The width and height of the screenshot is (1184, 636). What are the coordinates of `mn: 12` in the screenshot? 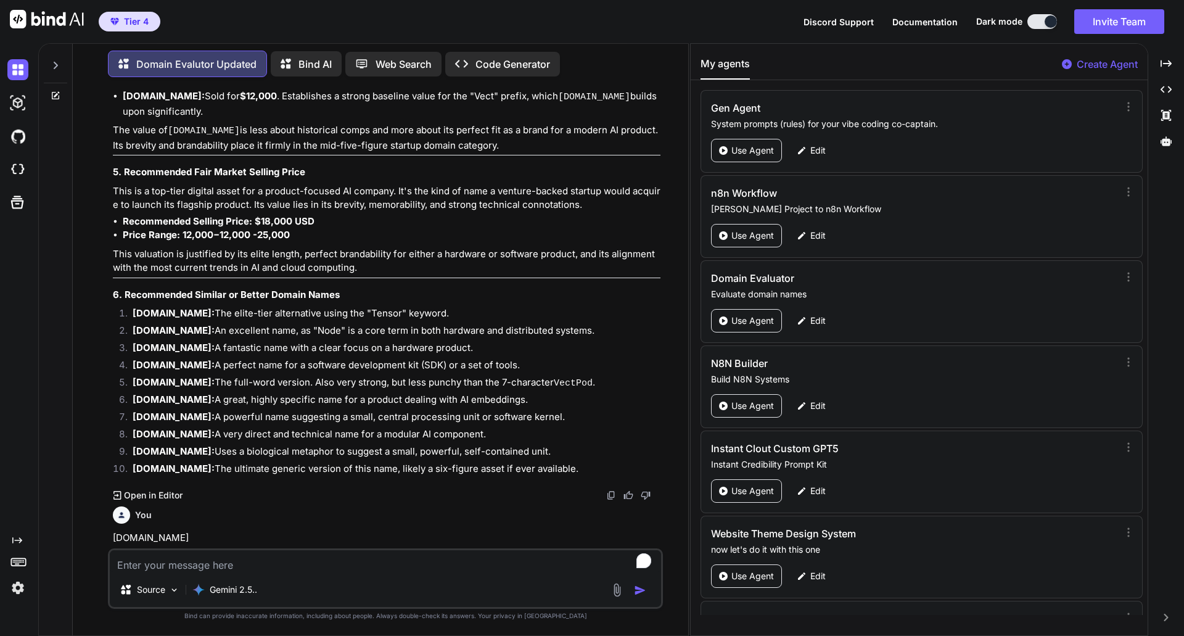 It's located at (187, 234).